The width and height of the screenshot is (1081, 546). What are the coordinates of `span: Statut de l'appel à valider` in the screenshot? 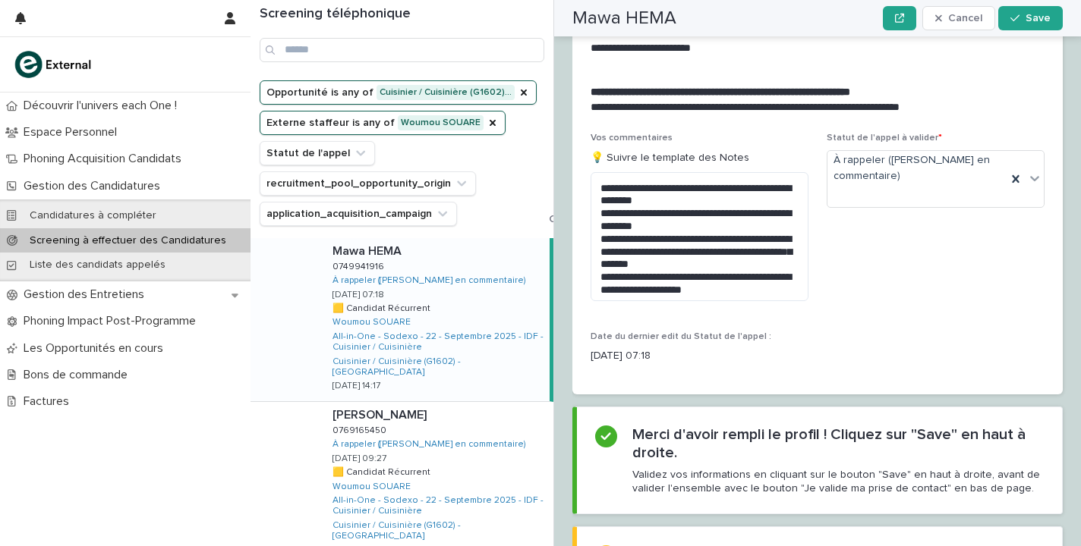 It's located at (884, 138).